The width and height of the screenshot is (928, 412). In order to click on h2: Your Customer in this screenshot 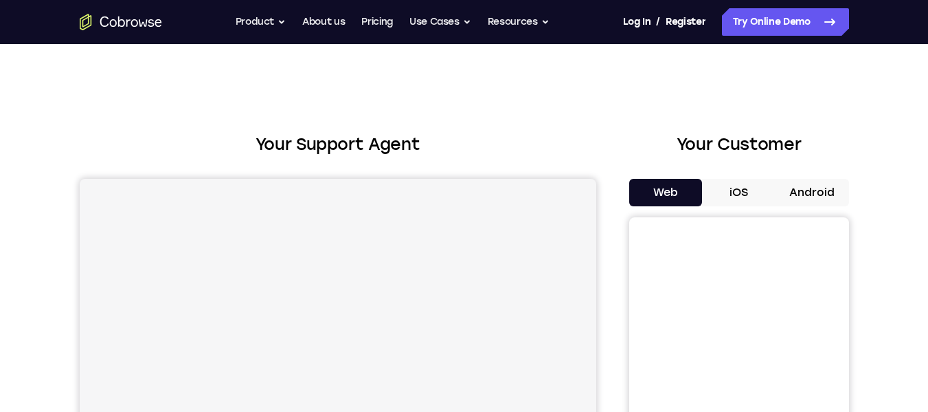, I will do `click(739, 144)`.